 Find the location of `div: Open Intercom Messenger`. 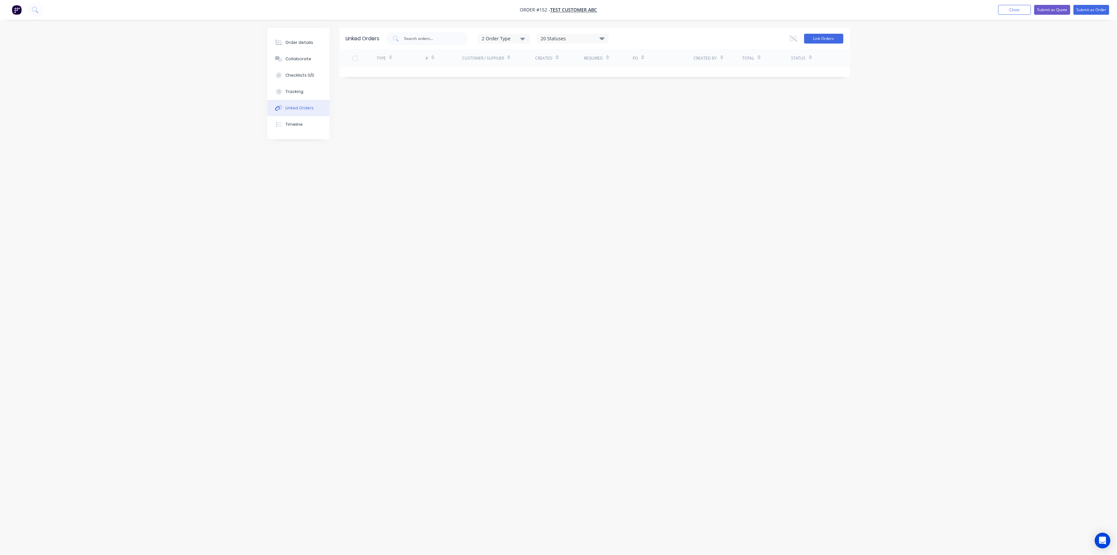

div: Open Intercom Messenger is located at coordinates (1102, 540).